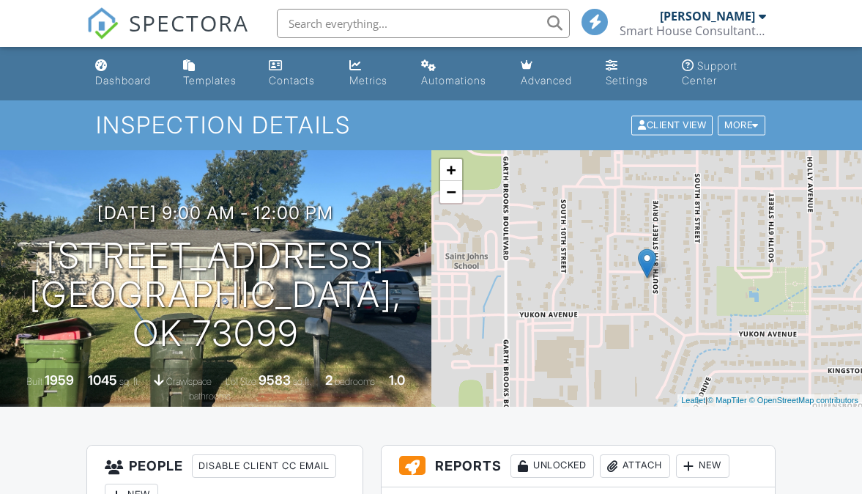 The image size is (862, 494). Describe the element at coordinates (275, 380) in the screenshot. I see `div: 9583` at that location.